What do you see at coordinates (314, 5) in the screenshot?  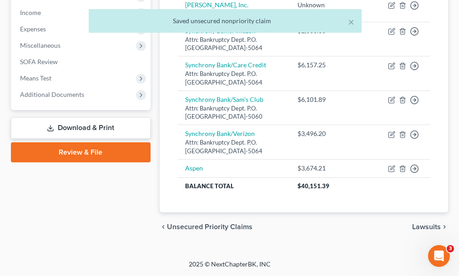 I see `div: Unknown` at bounding box center [314, 5].